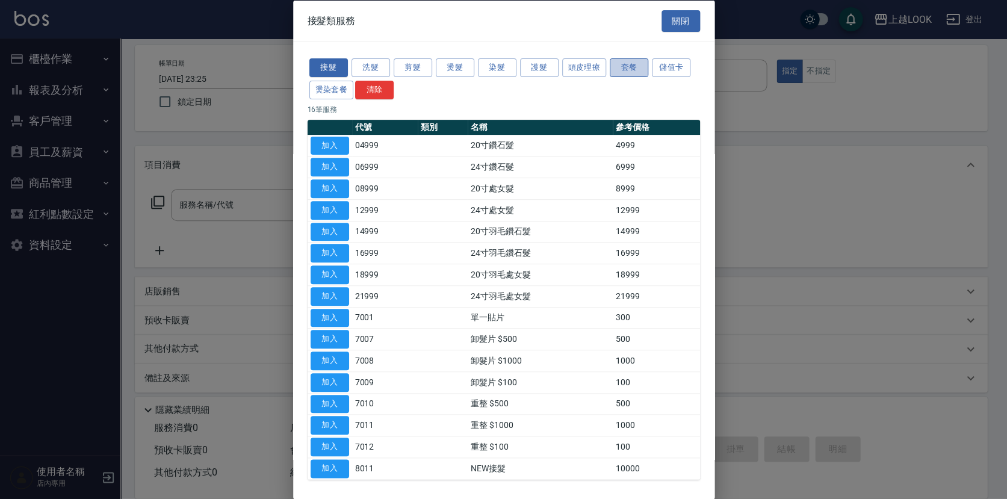 The width and height of the screenshot is (1007, 499). Describe the element at coordinates (385, 425) in the screenshot. I see `td: 7011` at that location.